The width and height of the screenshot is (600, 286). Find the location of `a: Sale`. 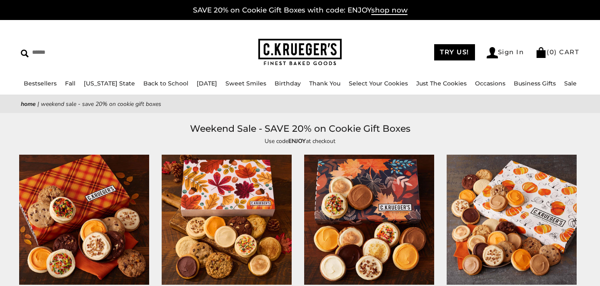

a: Sale is located at coordinates (571, 83).